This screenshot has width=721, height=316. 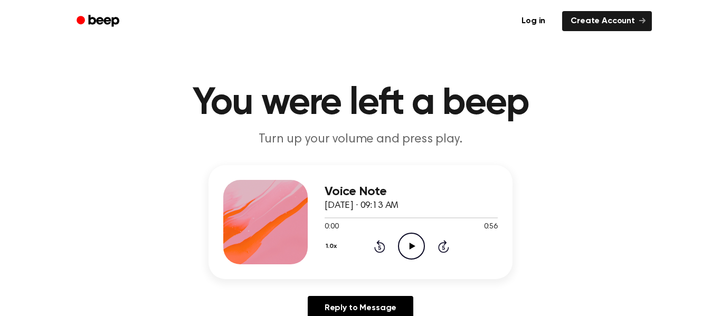 What do you see at coordinates (332, 227) in the screenshot?
I see `span: 0:00` at bounding box center [332, 227].